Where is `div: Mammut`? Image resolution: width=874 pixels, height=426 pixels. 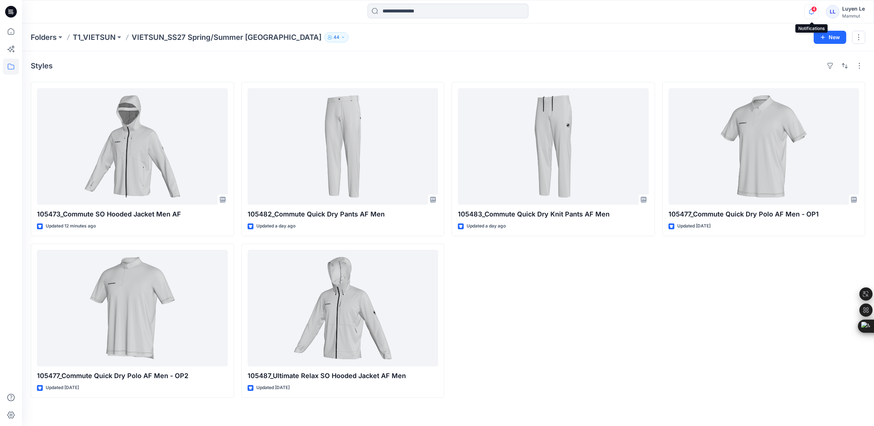 div: Mammut is located at coordinates (853, 16).